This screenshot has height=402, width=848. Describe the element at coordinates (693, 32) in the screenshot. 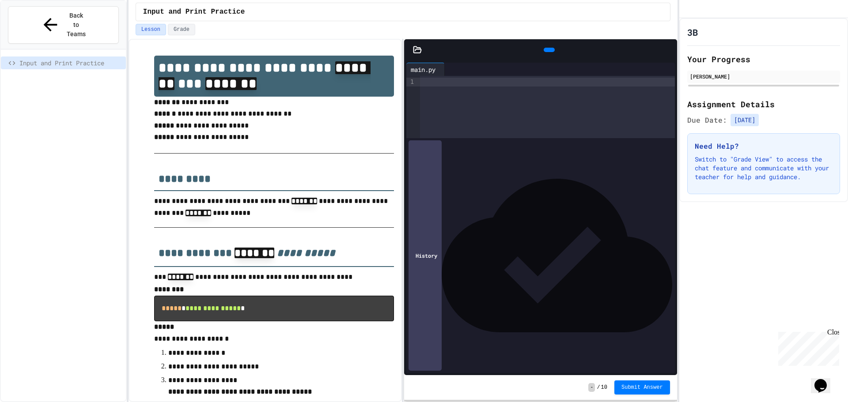

I see `h1: 3B` at that location.